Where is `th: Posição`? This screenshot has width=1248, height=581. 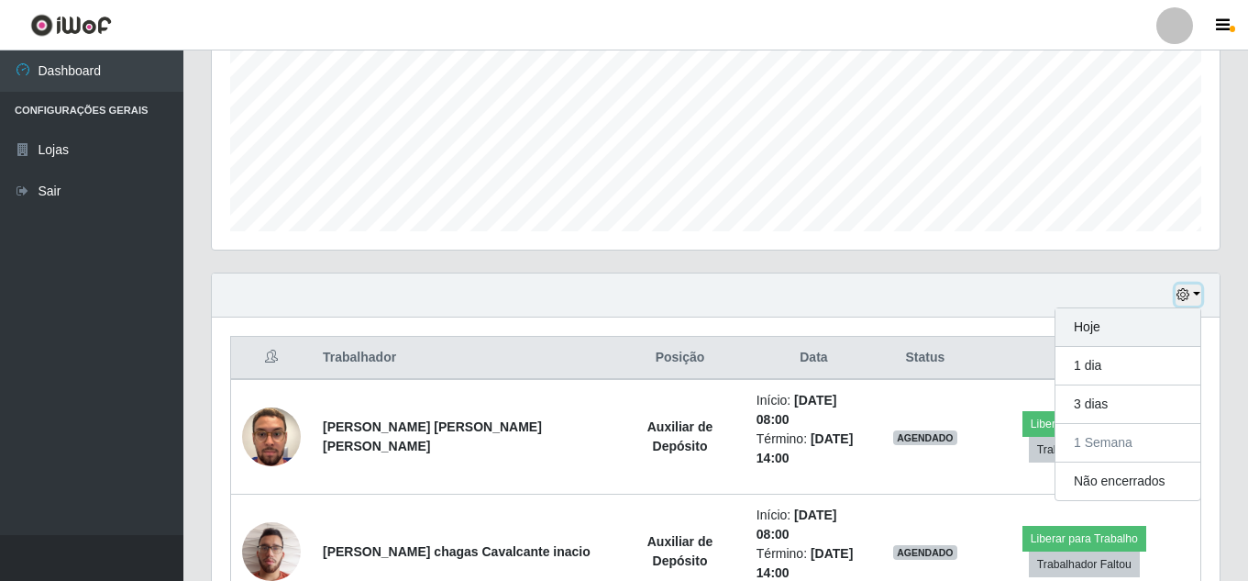
th: Posição is located at coordinates (680, 358).